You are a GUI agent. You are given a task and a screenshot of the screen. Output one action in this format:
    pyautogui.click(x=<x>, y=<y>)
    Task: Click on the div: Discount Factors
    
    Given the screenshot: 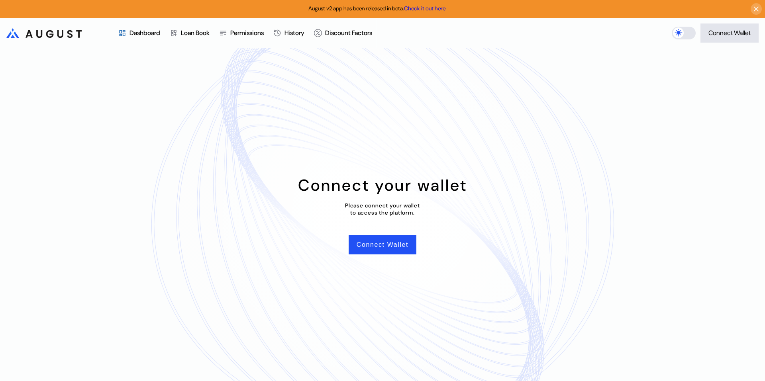 What is the action you would take?
    pyautogui.click(x=348, y=33)
    